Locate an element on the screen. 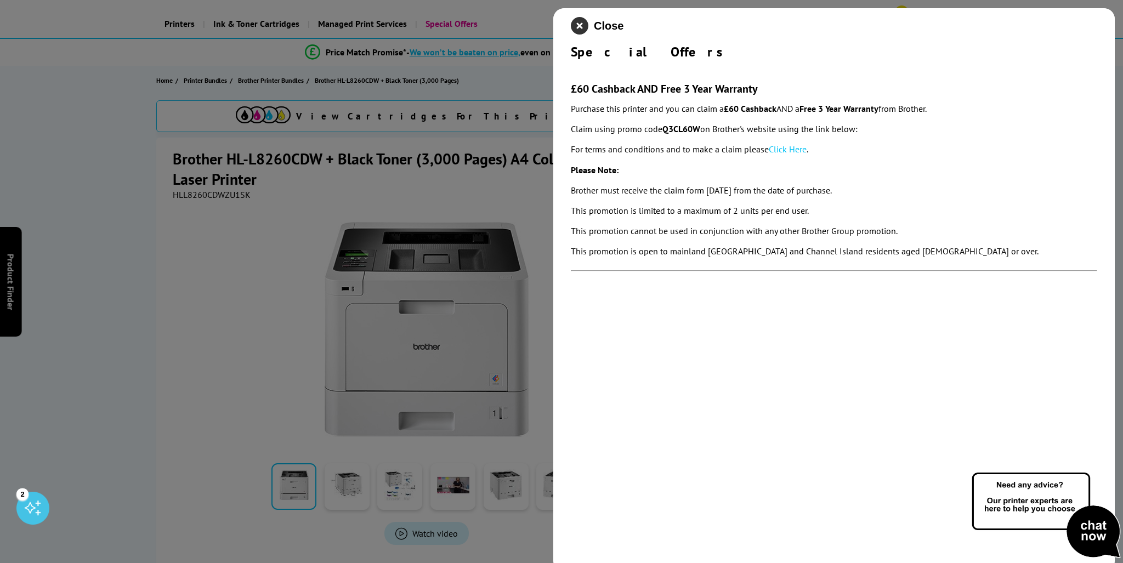 Image resolution: width=1123 pixels, height=563 pixels. strong: £60 Cashback is located at coordinates (750, 109).